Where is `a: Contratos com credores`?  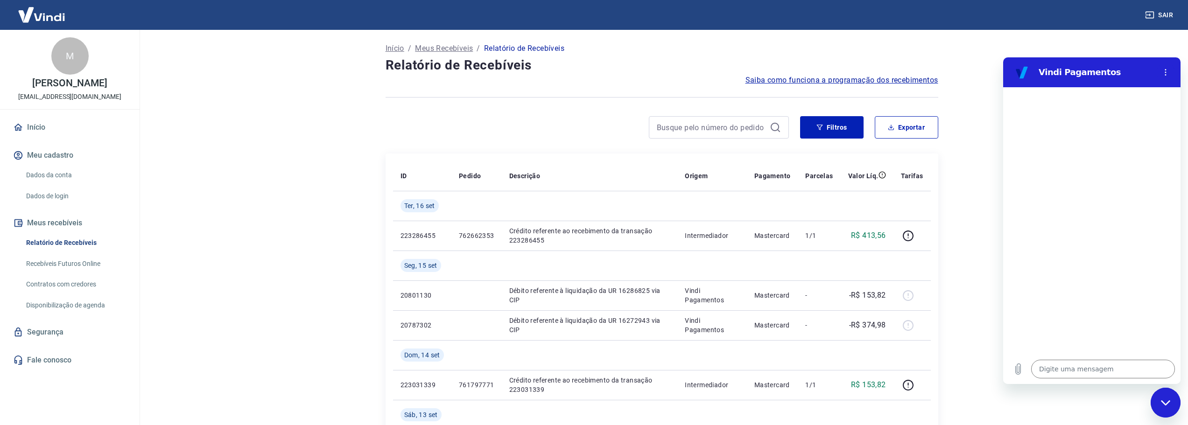
a: Contratos com credores is located at coordinates (75, 284).